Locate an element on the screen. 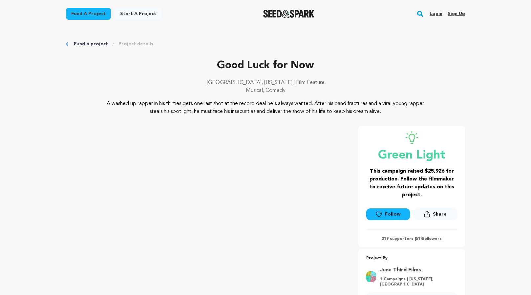  p: A washed up rapper in his thirties gets one last shot at the record deal he's always wanted. Afte... is located at coordinates (265, 108).